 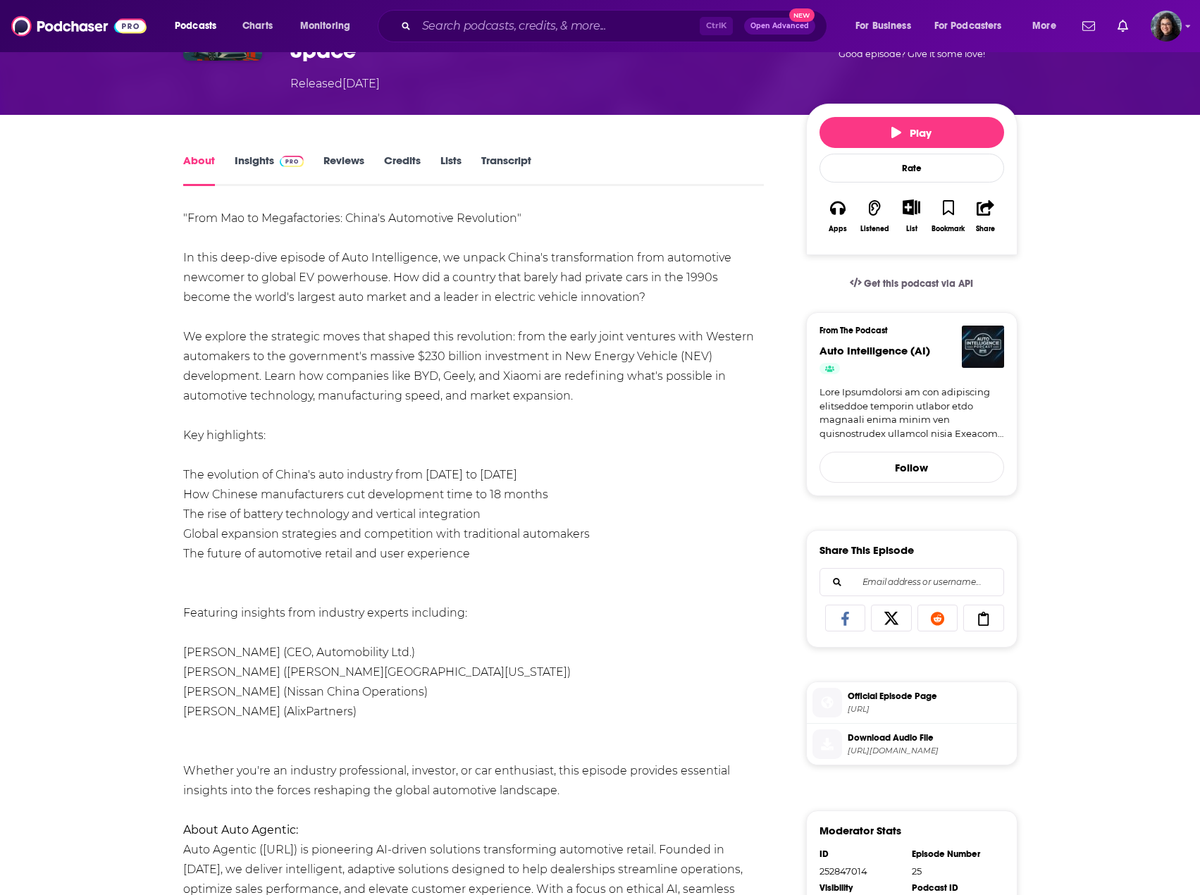 What do you see at coordinates (938, 618) in the screenshot?
I see `a: Share on Reddit` at bounding box center [938, 618].